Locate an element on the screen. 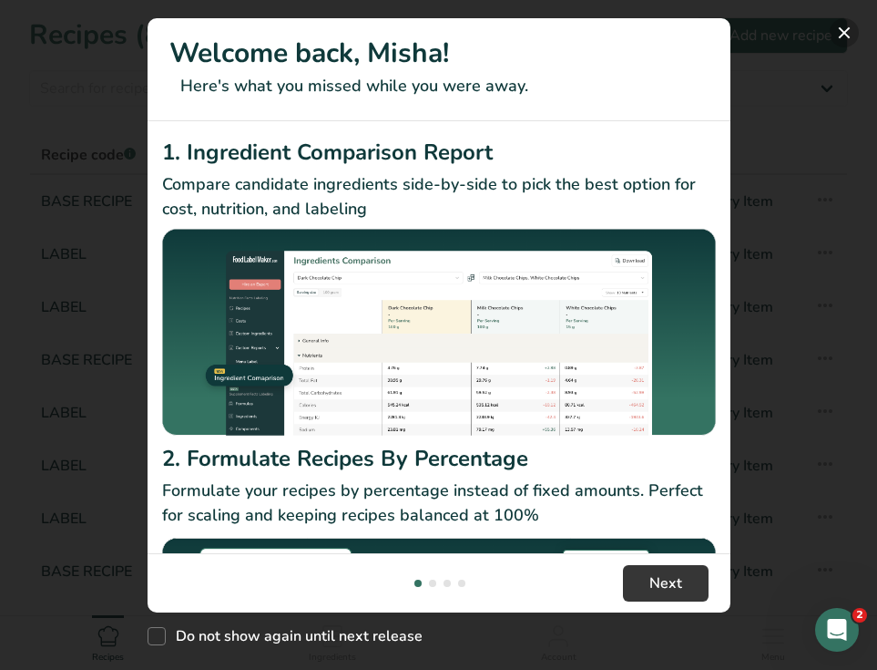 This screenshot has width=877, height=670. p: Compare candidate ingredients side-by-side to pick the best option for cost, nutrition, and labeling is located at coordinates (439, 197).